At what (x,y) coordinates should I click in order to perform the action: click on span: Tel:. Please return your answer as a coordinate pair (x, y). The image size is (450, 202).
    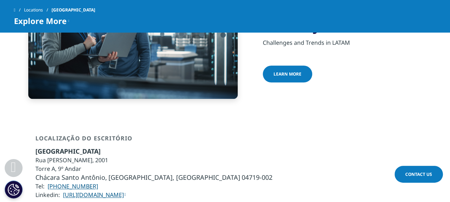
    Looking at the image, I should click on (40, 186).